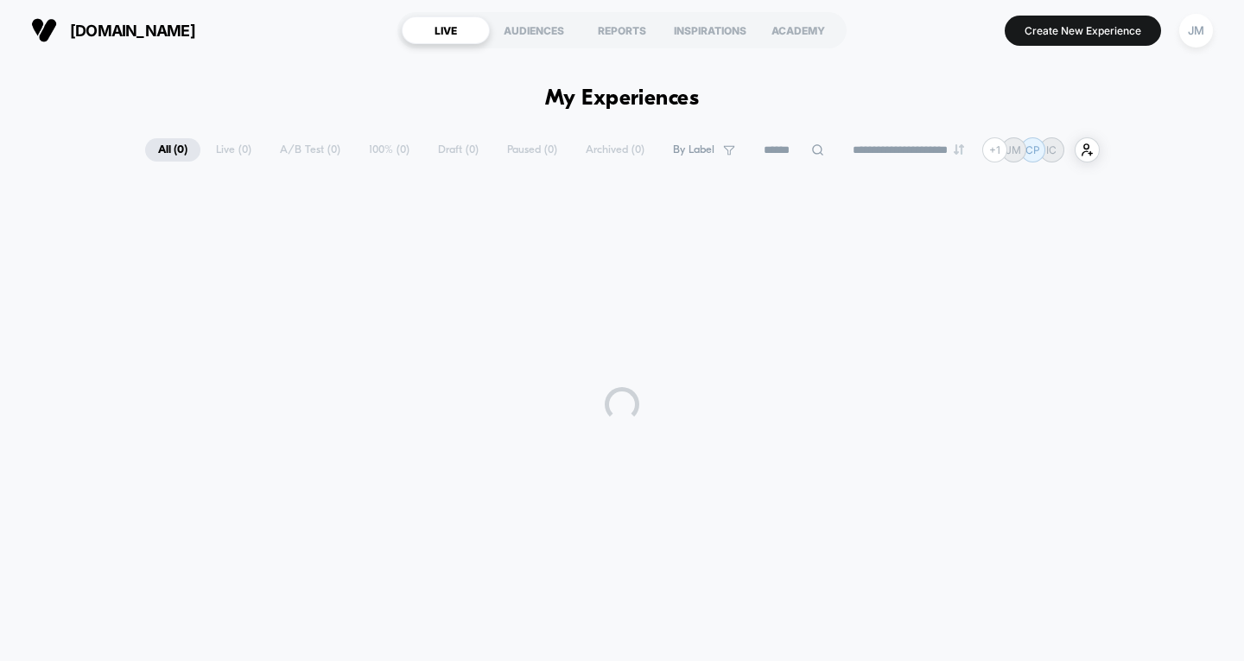 This screenshot has height=661, width=1244. What do you see at coordinates (710, 30) in the screenshot?
I see `div: INSPIRATIONS` at bounding box center [710, 30].